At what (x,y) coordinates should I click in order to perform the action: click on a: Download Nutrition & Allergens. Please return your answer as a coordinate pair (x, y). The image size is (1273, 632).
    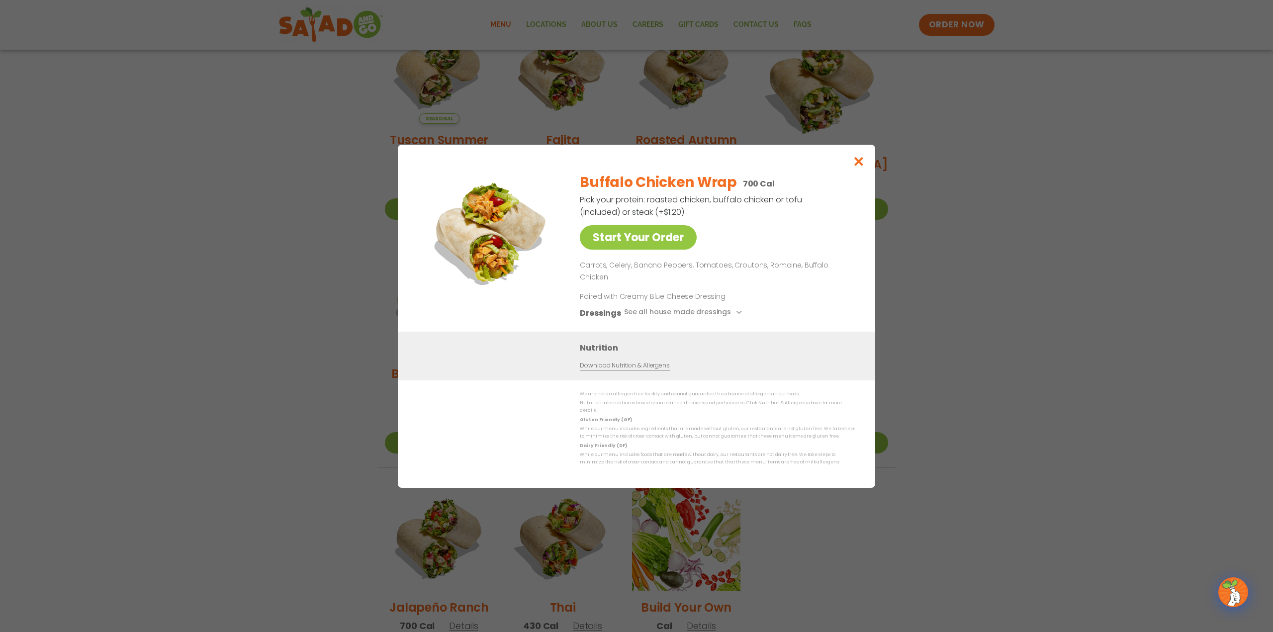
    Looking at the image, I should click on (624, 365).